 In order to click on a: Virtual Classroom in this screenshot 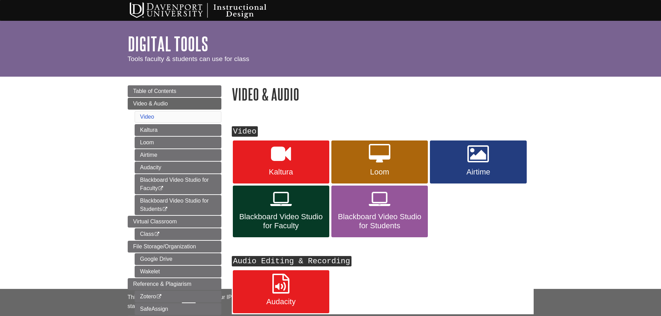, I will do `click(175, 222)`.